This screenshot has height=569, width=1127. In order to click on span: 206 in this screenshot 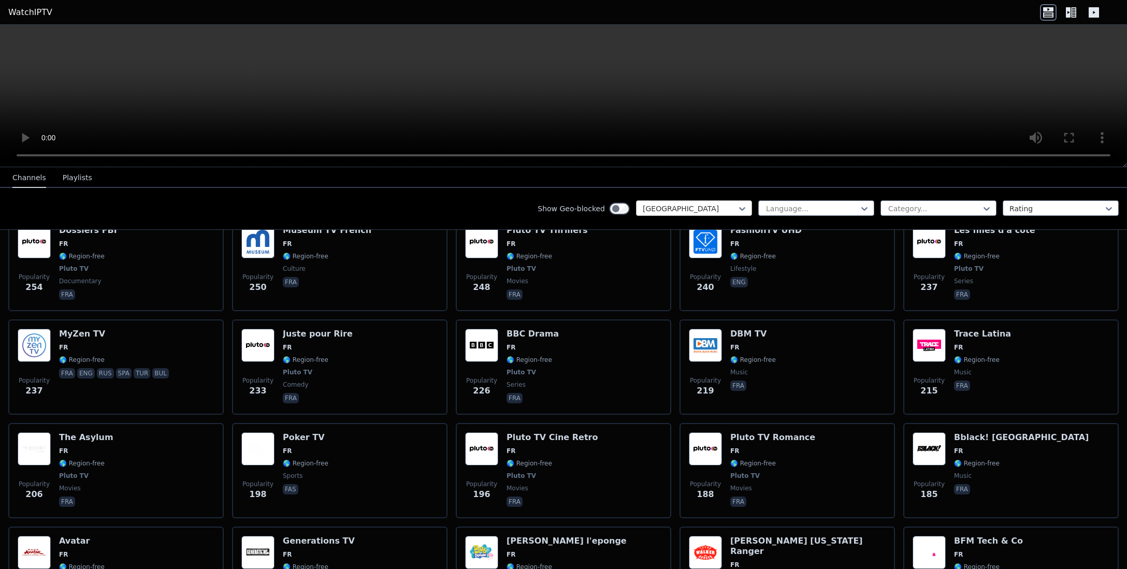, I will do `click(34, 495)`.